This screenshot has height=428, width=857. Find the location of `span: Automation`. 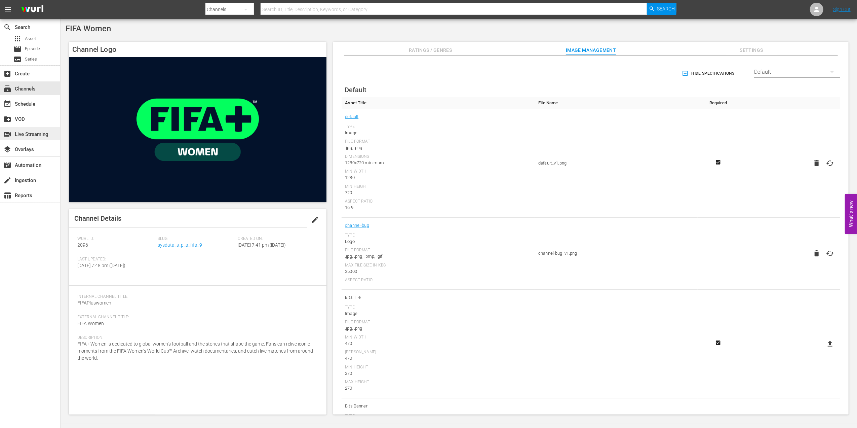

span: Automation is located at coordinates (7, 165).